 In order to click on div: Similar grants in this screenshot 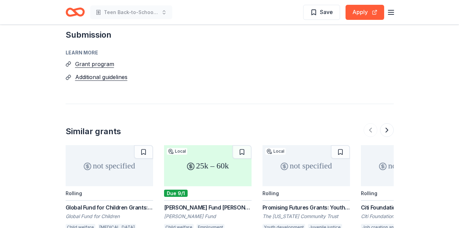, I will do `click(93, 131)`.